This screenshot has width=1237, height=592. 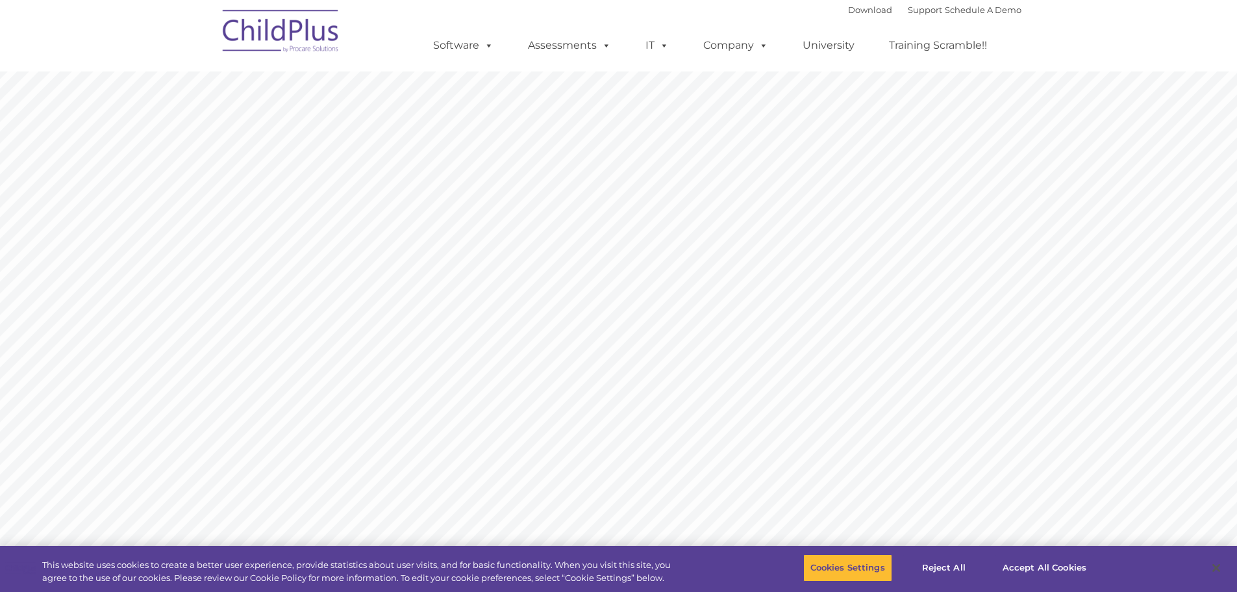 I want to click on a: Company, so click(x=736, y=45).